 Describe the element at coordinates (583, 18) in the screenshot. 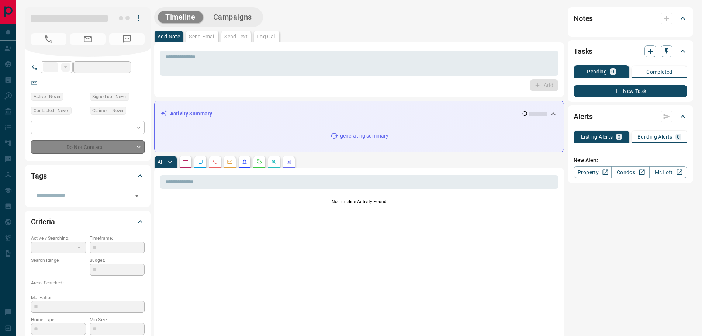

I see `h2: Notes` at that location.